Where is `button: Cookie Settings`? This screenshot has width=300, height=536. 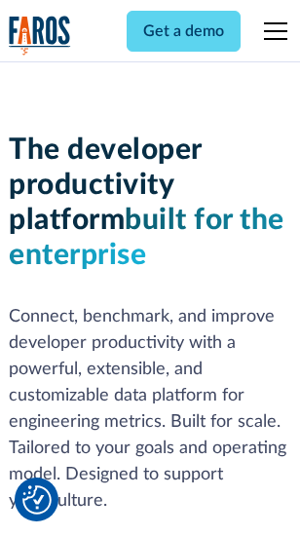 button: Cookie Settings is located at coordinates (37, 500).